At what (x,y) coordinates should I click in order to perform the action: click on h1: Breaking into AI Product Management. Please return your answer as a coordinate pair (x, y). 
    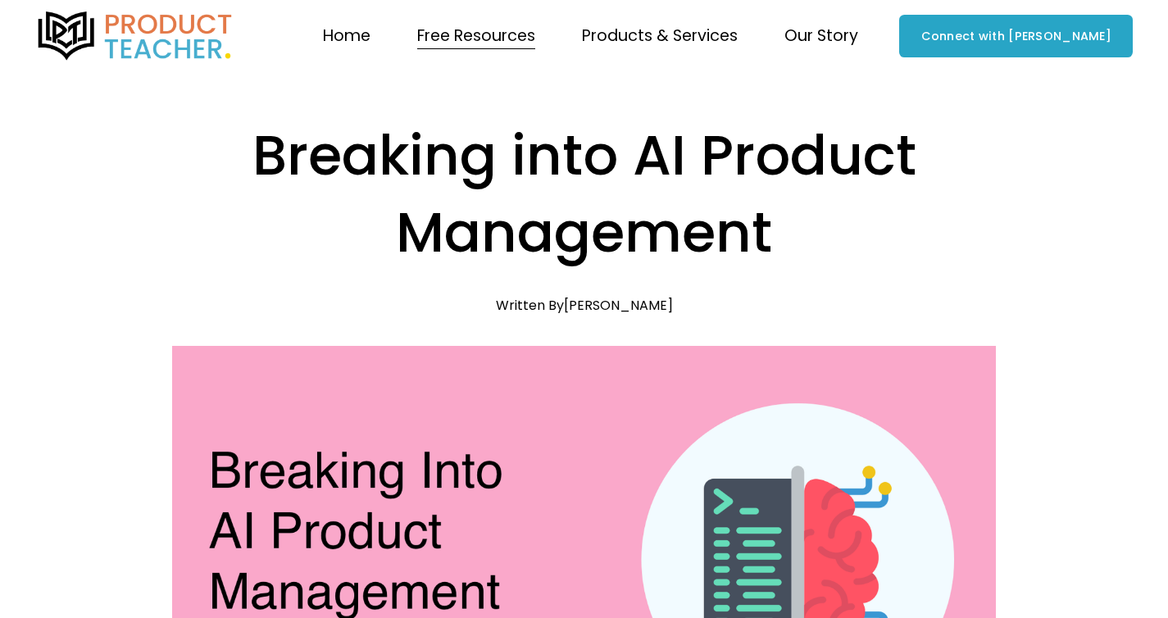
    Looking at the image, I should click on (584, 194).